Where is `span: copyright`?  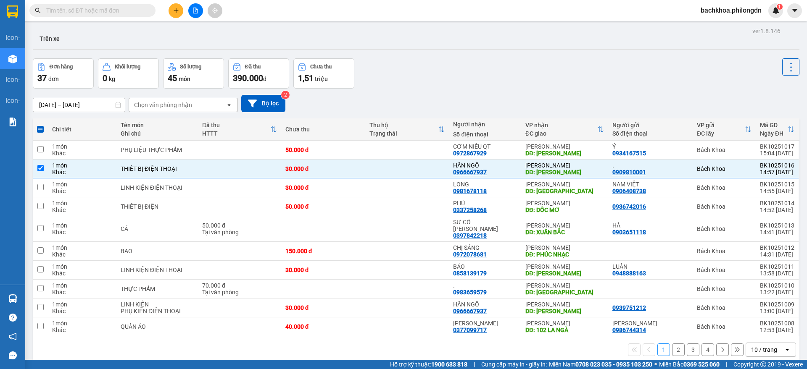
span: copyright is located at coordinates (763, 365).